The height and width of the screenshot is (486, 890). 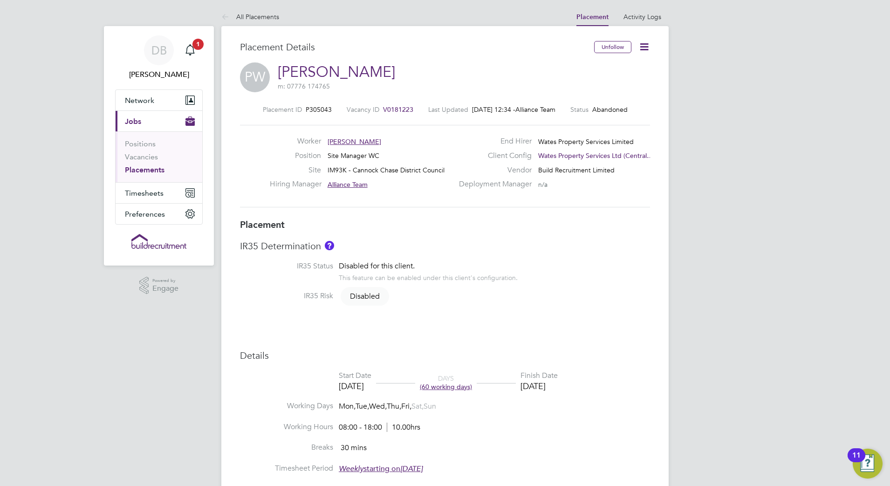 What do you see at coordinates (492, 141) in the screenshot?
I see `label: End Hirer` at bounding box center [492, 141].